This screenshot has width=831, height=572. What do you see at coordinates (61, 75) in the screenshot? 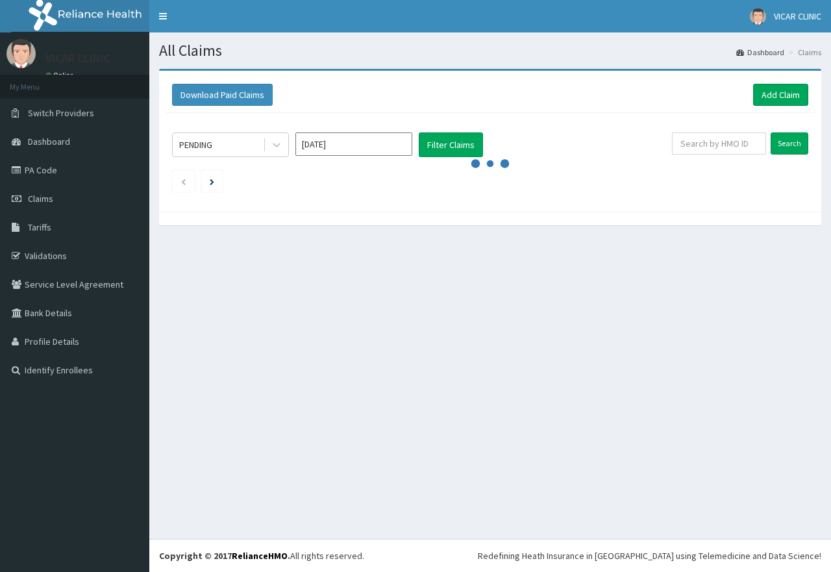
I see `a: Online` at bounding box center [61, 75].